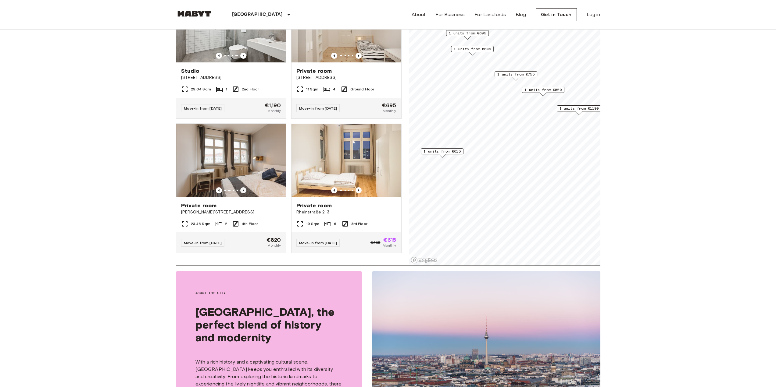 This screenshot has width=776, height=387. Describe the element at coordinates (335, 224) in the screenshot. I see `span: 6` at that location.